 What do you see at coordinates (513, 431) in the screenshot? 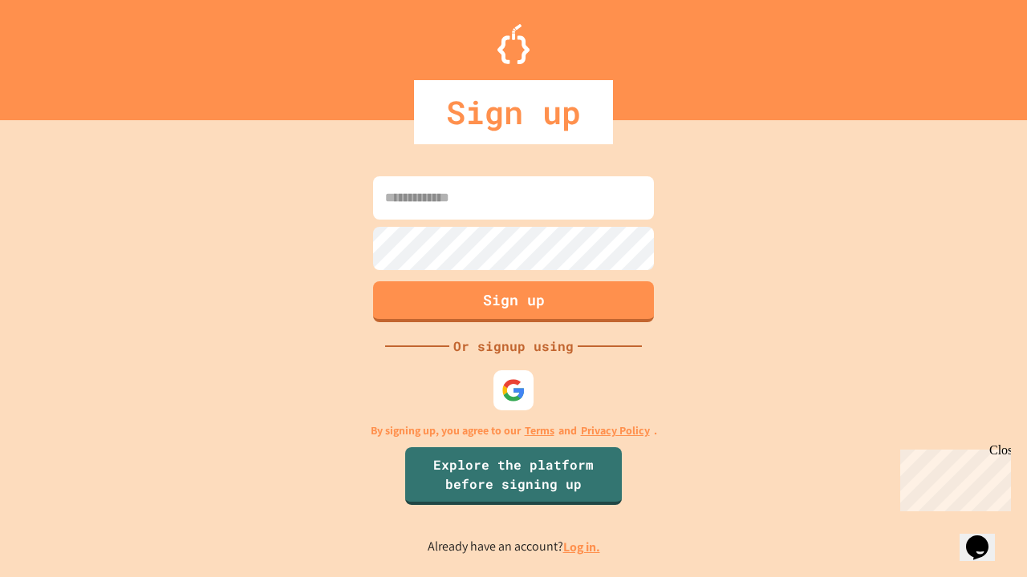
I see `p: By signing up, you agree to our and .` at bounding box center [513, 431].